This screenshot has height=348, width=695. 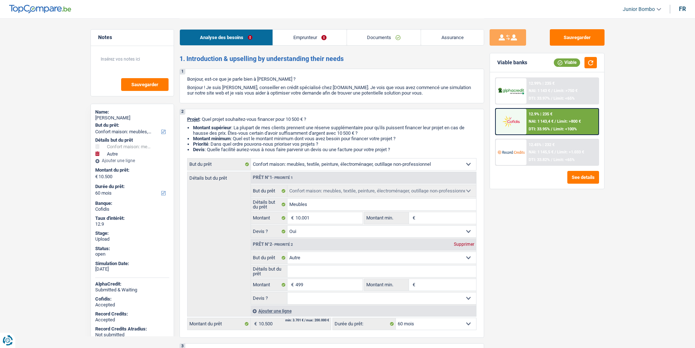 What do you see at coordinates (132, 218) in the screenshot?
I see `div: Taux d'intérêt:` at bounding box center [132, 218].